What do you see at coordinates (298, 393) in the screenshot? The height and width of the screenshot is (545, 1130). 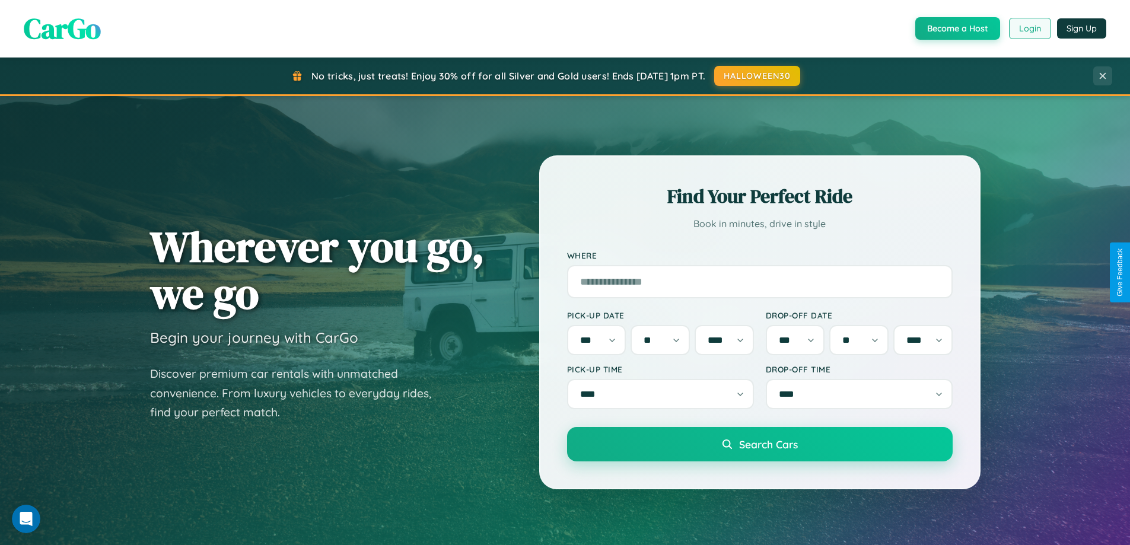 I see `p: Discover premium car rentals with unmatched convenience. From luxury vehicles to everyday rides, ...` at bounding box center [298, 393].